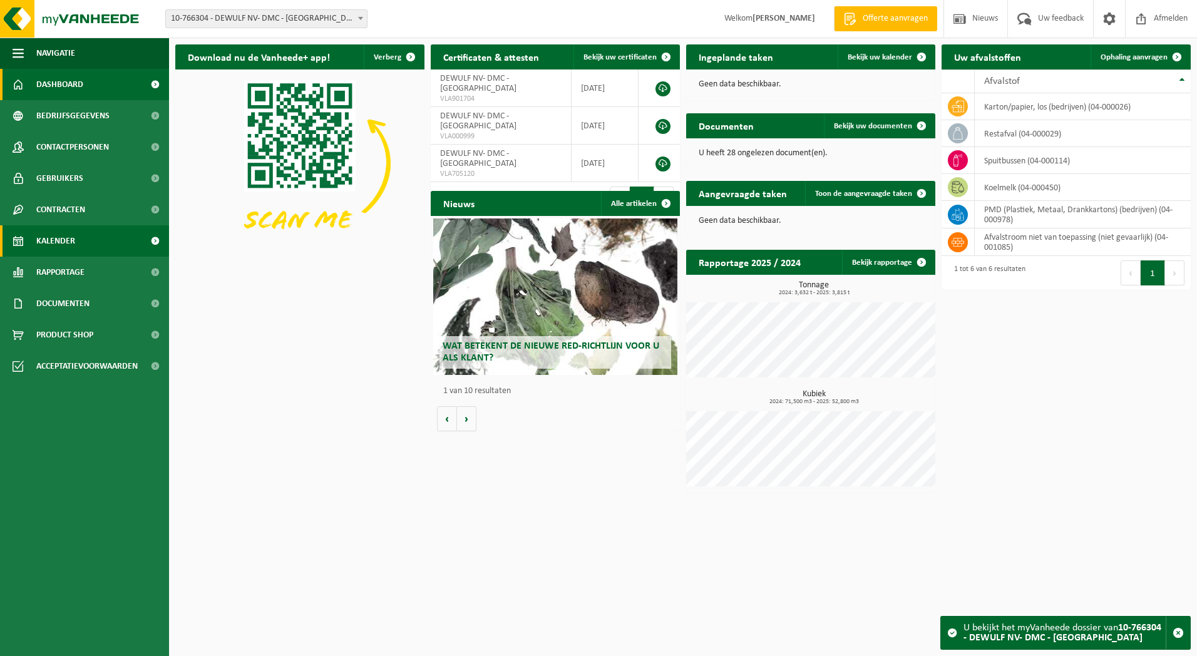 Image resolution: width=1197 pixels, height=656 pixels. Describe the element at coordinates (870, 193) in the screenshot. I see `a: Toon de aangevraagde taken` at that location.